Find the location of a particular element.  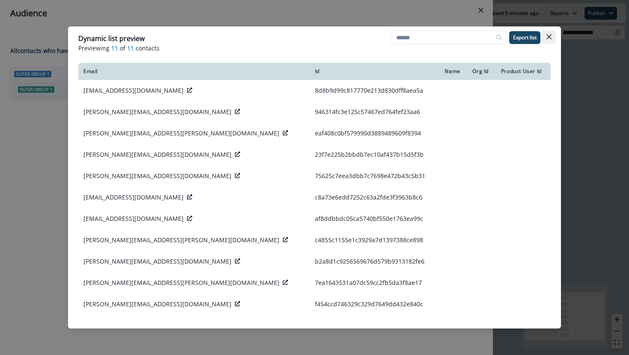

p: Previewing of contacts is located at coordinates (314, 48).